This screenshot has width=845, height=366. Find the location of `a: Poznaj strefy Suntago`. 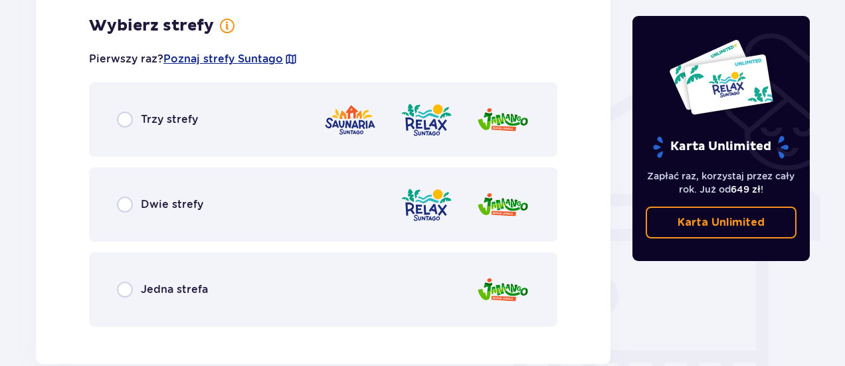

a: Poznaj strefy Suntago is located at coordinates (223, 59).